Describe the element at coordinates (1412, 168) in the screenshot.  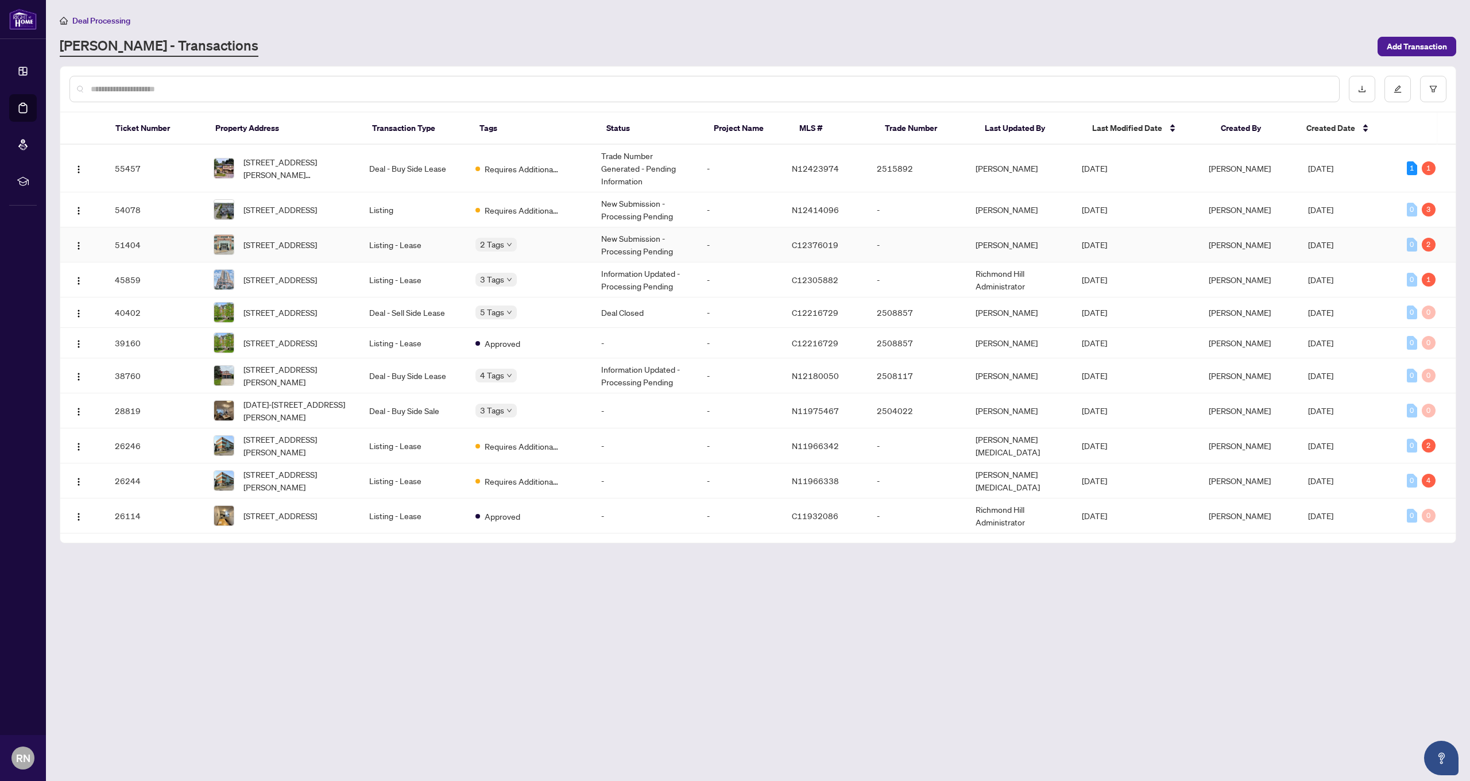
I see `div: 1` at that location.